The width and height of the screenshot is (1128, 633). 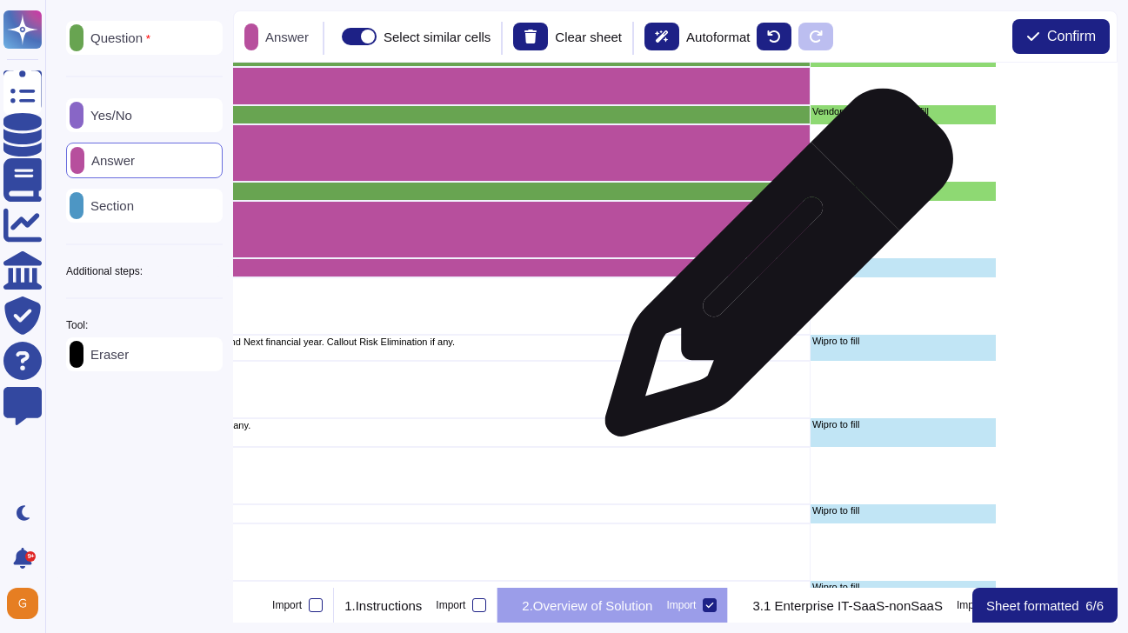 What do you see at coordinates (383, 605) in the screenshot?
I see `p: 1.Instructions` at bounding box center [383, 605].